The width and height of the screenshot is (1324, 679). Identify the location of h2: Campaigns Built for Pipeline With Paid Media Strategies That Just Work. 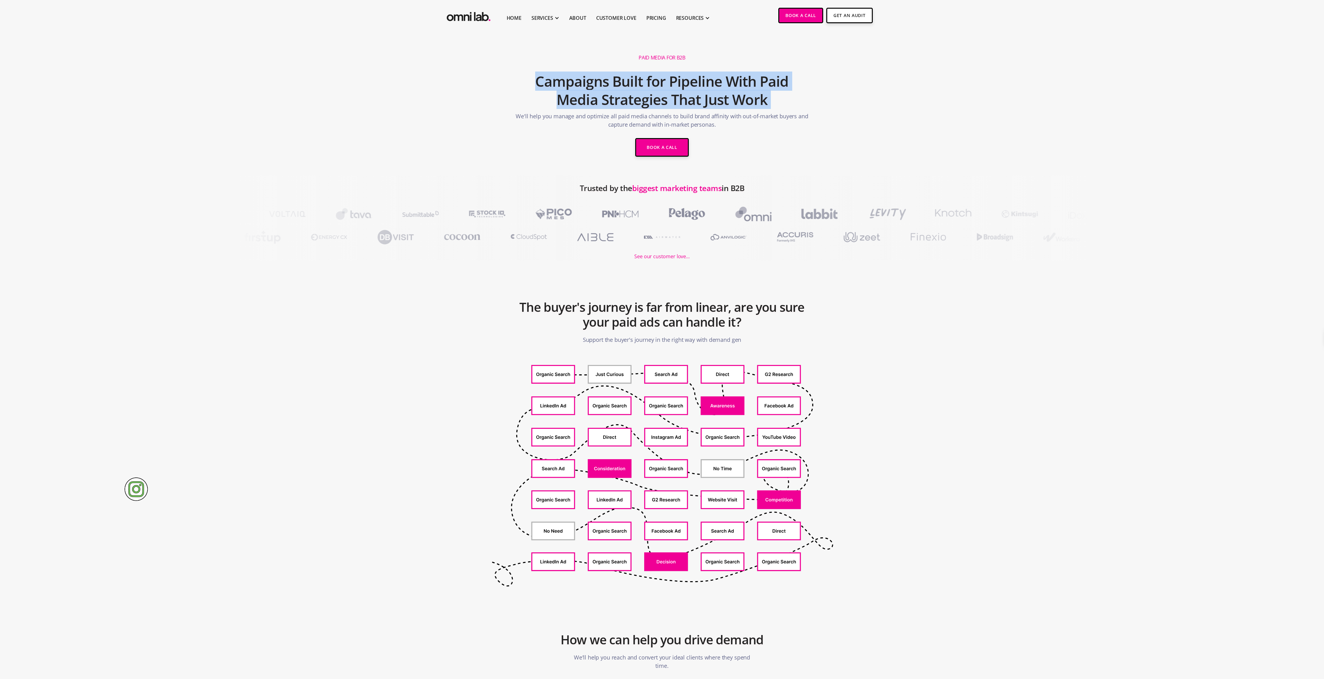
(662, 91).